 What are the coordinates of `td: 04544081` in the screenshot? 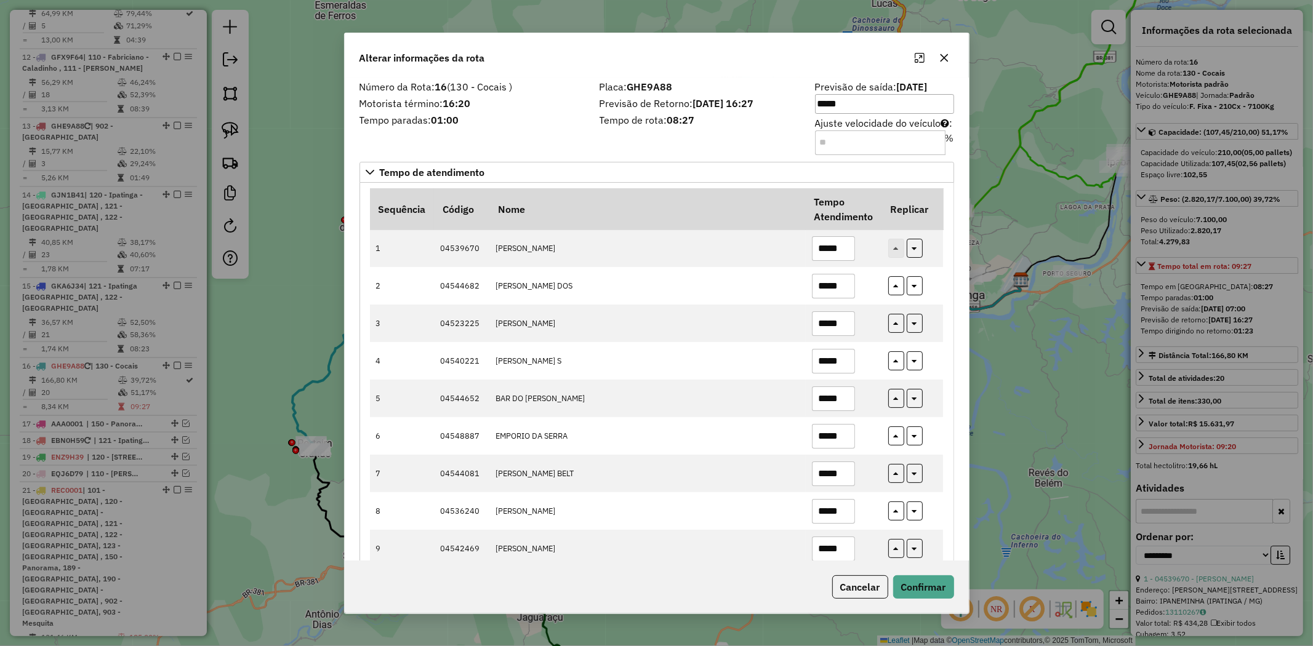 It's located at (462, 473).